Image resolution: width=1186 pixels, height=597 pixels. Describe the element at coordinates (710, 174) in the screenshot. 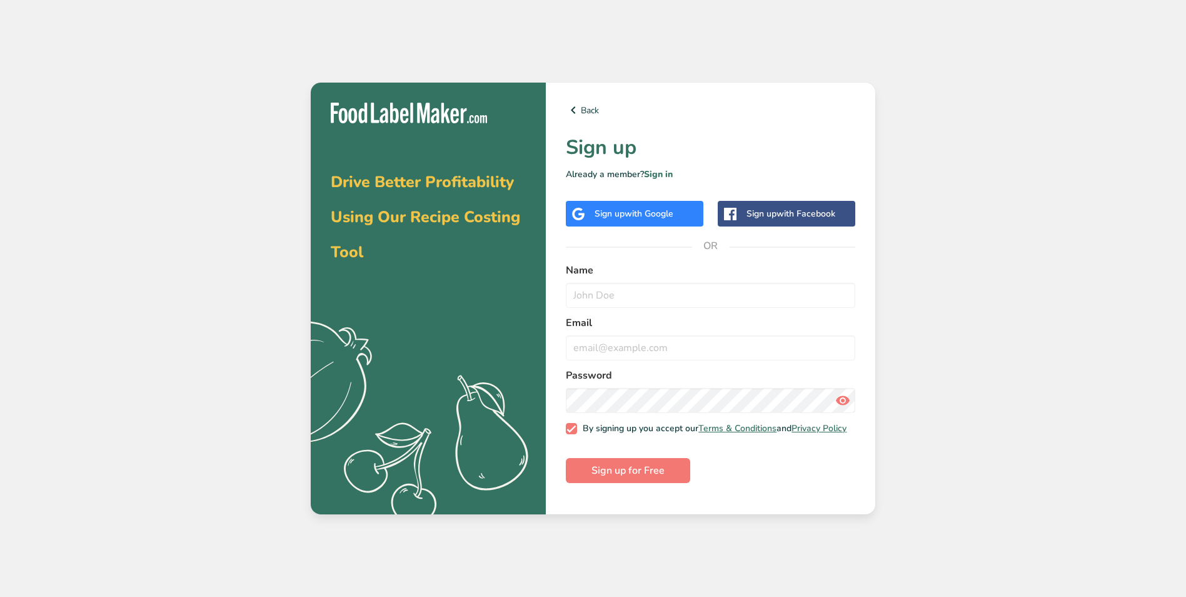

I see `p: Already a member?` at that location.